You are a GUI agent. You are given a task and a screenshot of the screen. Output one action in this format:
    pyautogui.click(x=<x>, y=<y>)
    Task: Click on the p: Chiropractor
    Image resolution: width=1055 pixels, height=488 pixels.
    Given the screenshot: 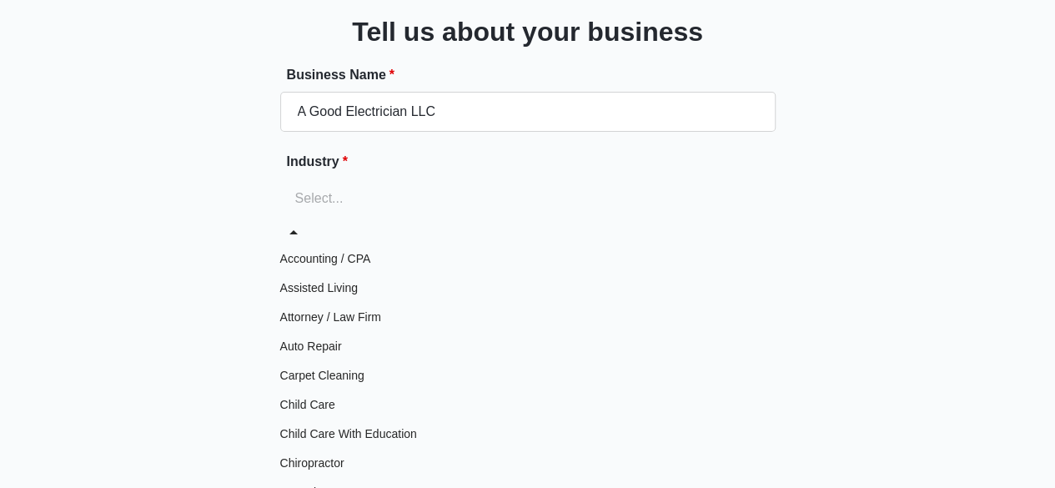 What is the action you would take?
    pyautogui.click(x=528, y=463)
    